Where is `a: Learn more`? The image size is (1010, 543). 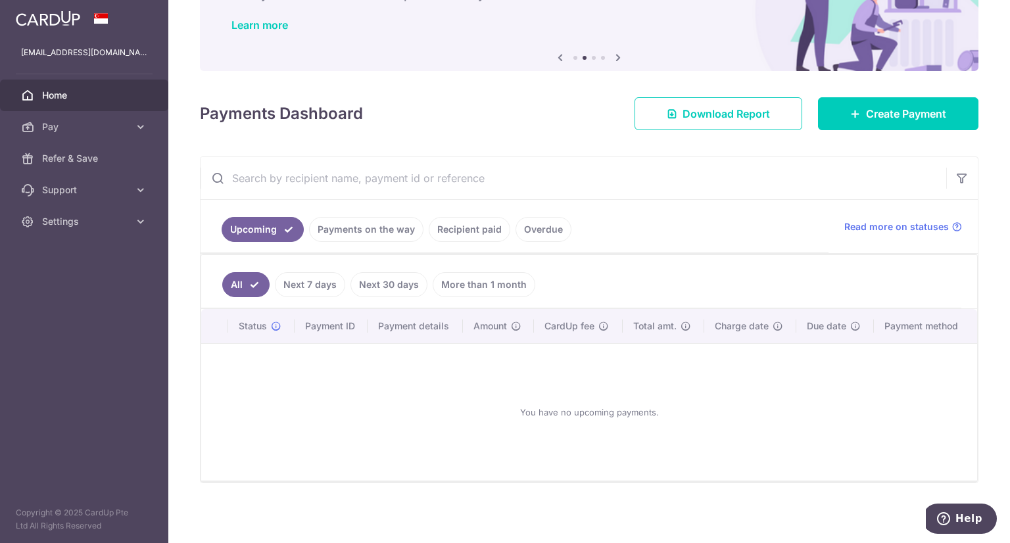
a: Learn more is located at coordinates (260, 25).